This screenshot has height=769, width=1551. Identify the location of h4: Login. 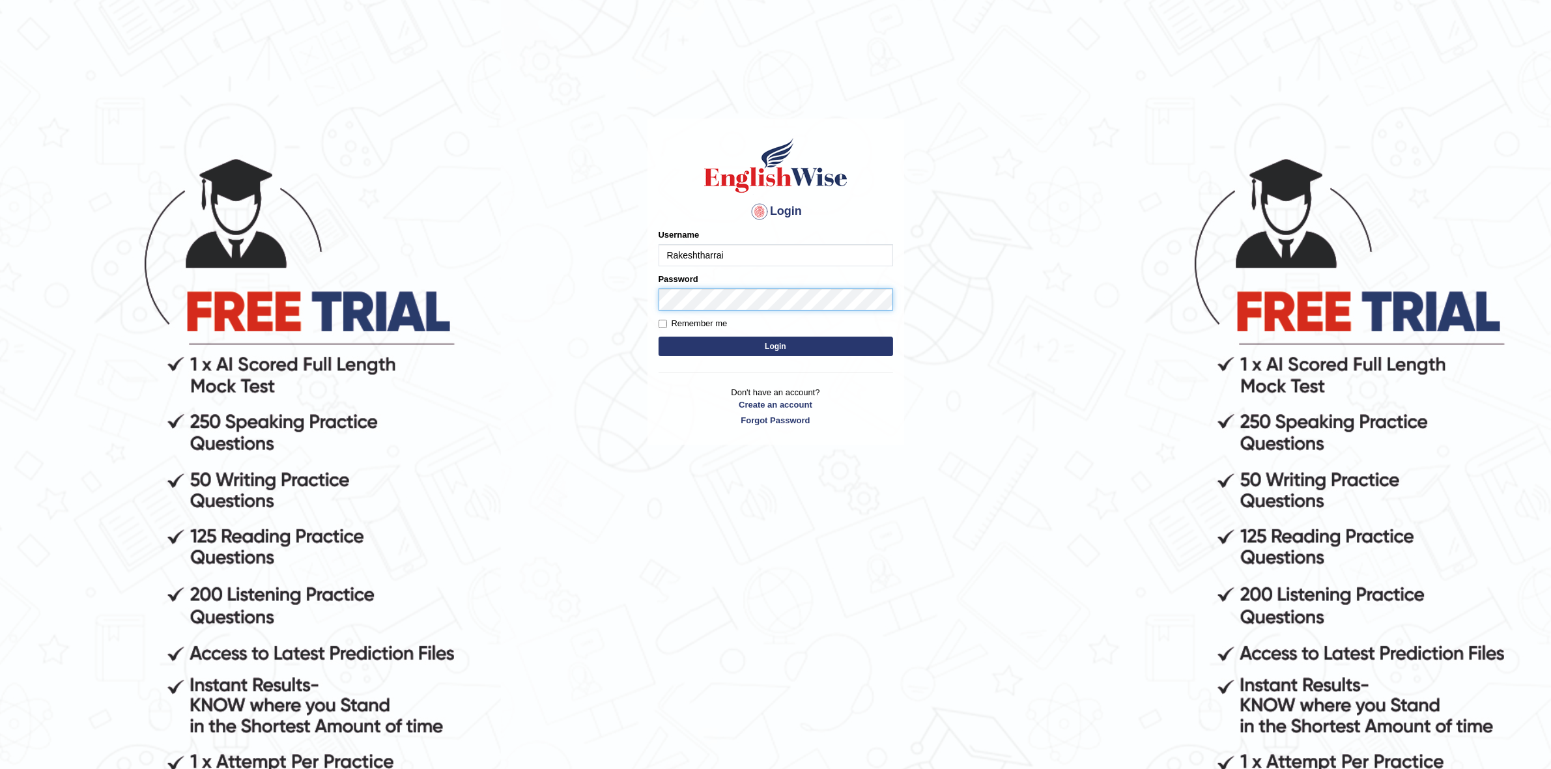
(776, 212).